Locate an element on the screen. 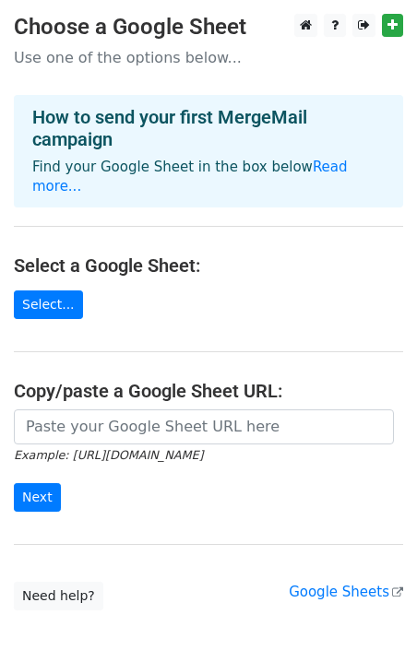 This screenshot has height=650, width=417. a: Google Sheets is located at coordinates (346, 592).